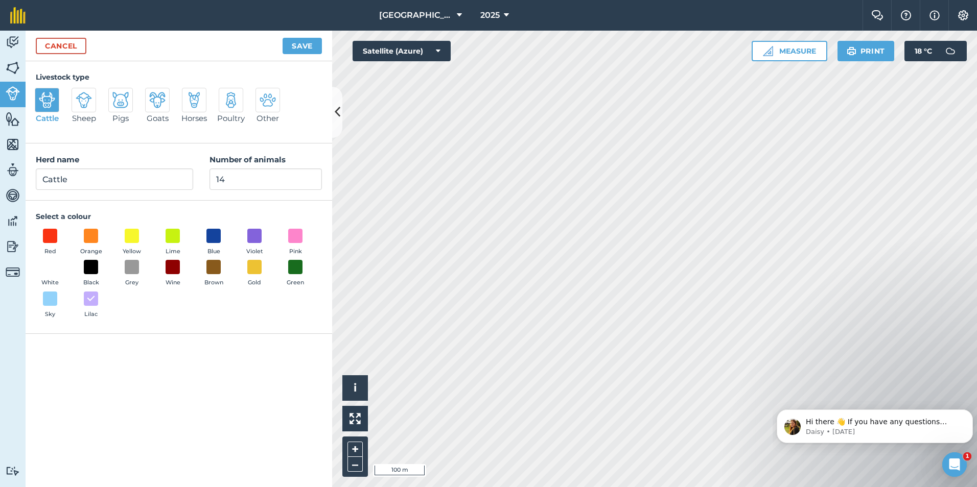 This screenshot has height=487, width=977. What do you see at coordinates (91, 274) in the screenshot?
I see `button: Black` at bounding box center [91, 274].